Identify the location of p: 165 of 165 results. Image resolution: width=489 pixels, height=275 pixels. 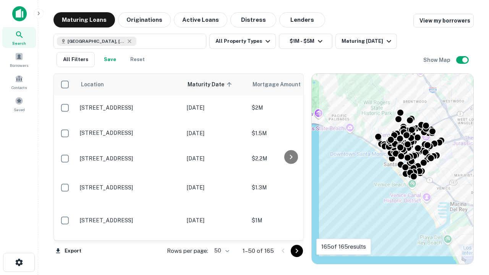
(344, 247).